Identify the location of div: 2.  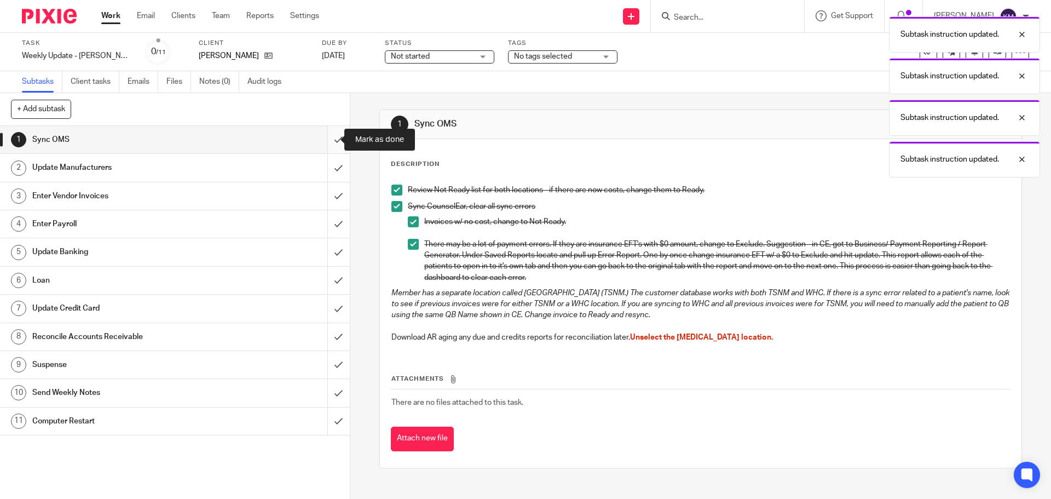
(19, 168).